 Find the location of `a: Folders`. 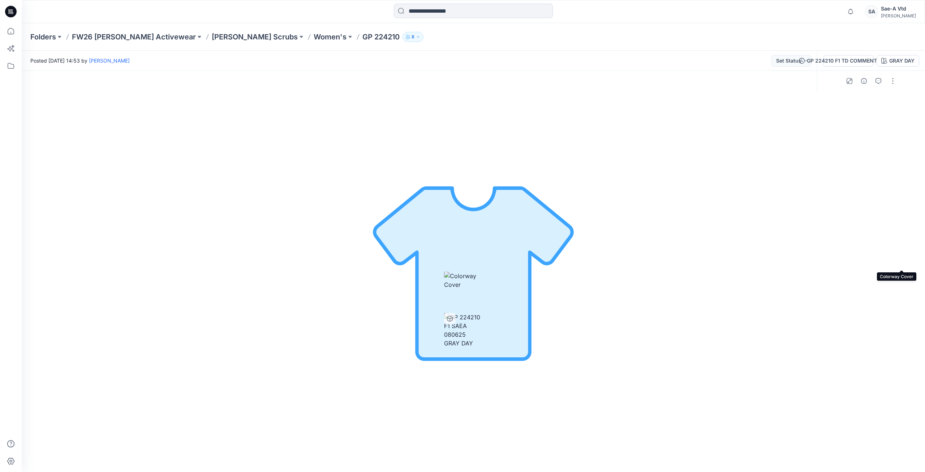

a: Folders is located at coordinates (43, 37).